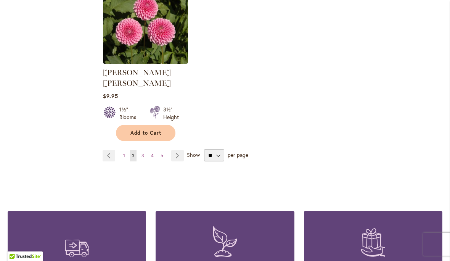 The width and height of the screenshot is (450, 261). Describe the element at coordinates (143, 155) in the screenshot. I see `span: 3` at that location.